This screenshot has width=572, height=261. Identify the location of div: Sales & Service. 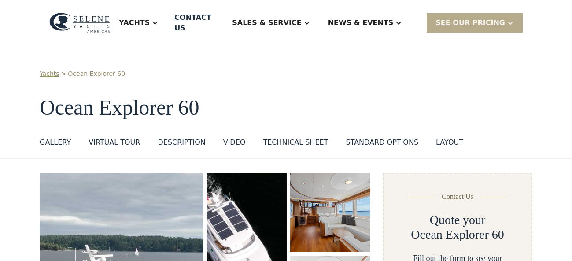
(266, 23).